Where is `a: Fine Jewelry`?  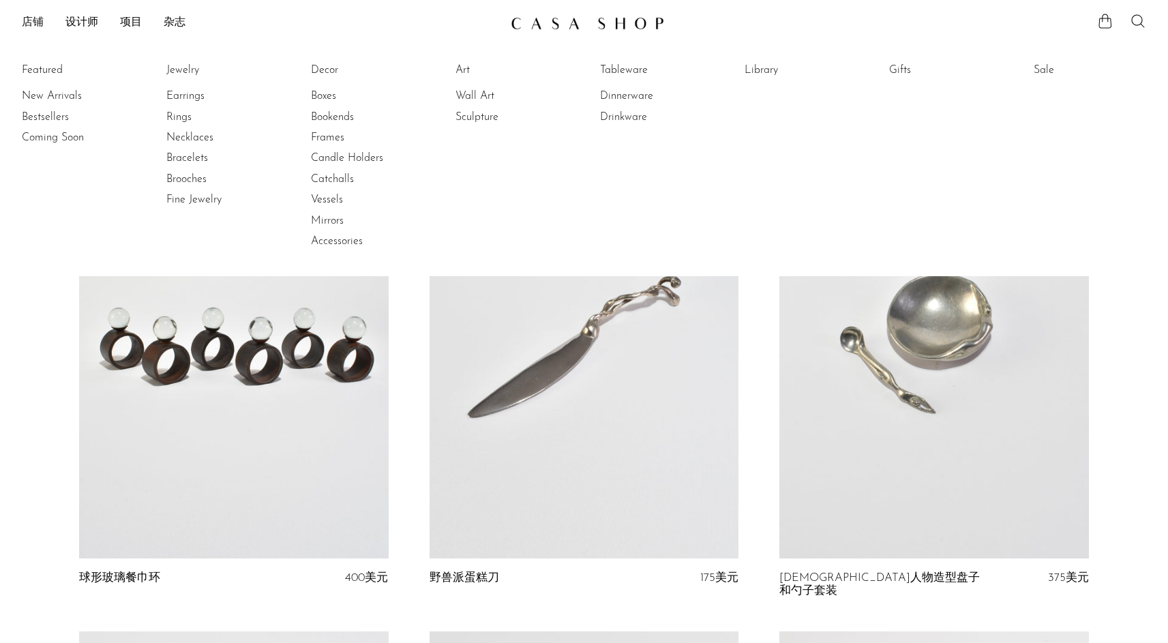 a: Fine Jewelry is located at coordinates (218, 200).